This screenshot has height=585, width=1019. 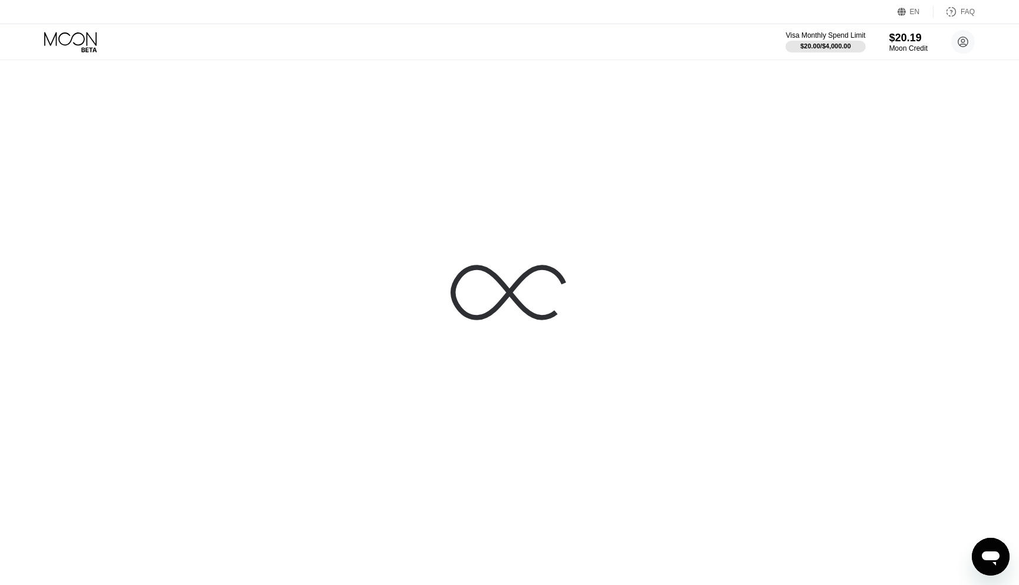 What do you see at coordinates (825, 46) in the screenshot?
I see `div: $20.00 / $4,000.00` at bounding box center [825, 46].